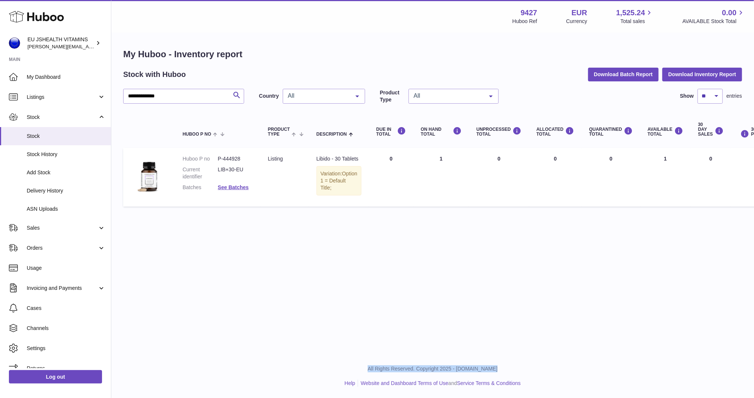 The image size is (754, 398). I want to click on span: Add Stock, so click(66, 172).